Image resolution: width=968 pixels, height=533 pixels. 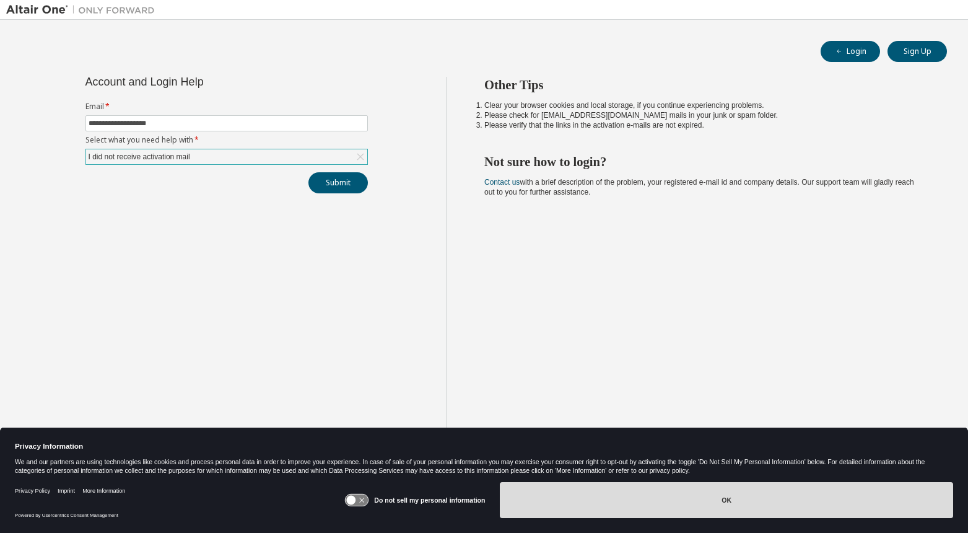 What do you see at coordinates (338, 183) in the screenshot?
I see `button: Submit` at bounding box center [338, 183].